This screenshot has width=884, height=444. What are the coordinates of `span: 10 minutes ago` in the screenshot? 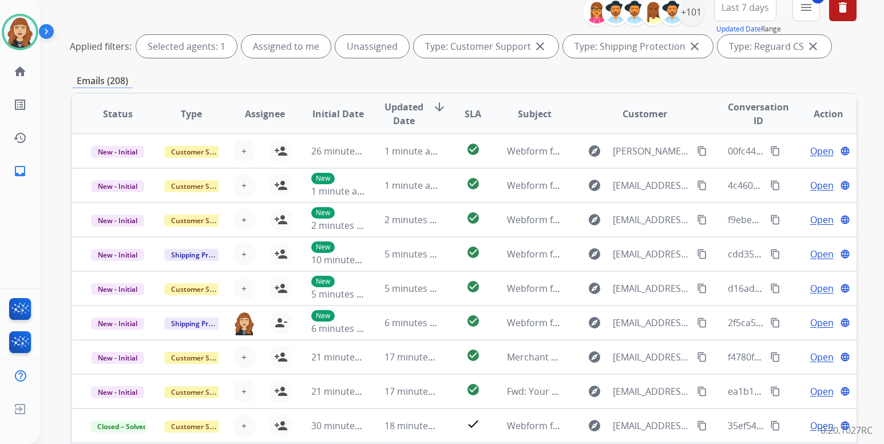 It's located at (345, 260).